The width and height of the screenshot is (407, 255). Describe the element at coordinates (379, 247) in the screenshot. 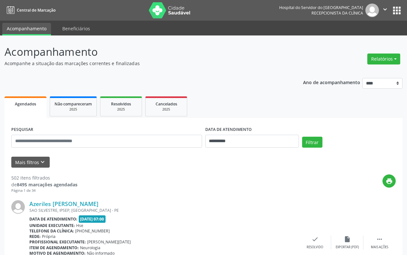

I see `div: Mais ações` at that location.